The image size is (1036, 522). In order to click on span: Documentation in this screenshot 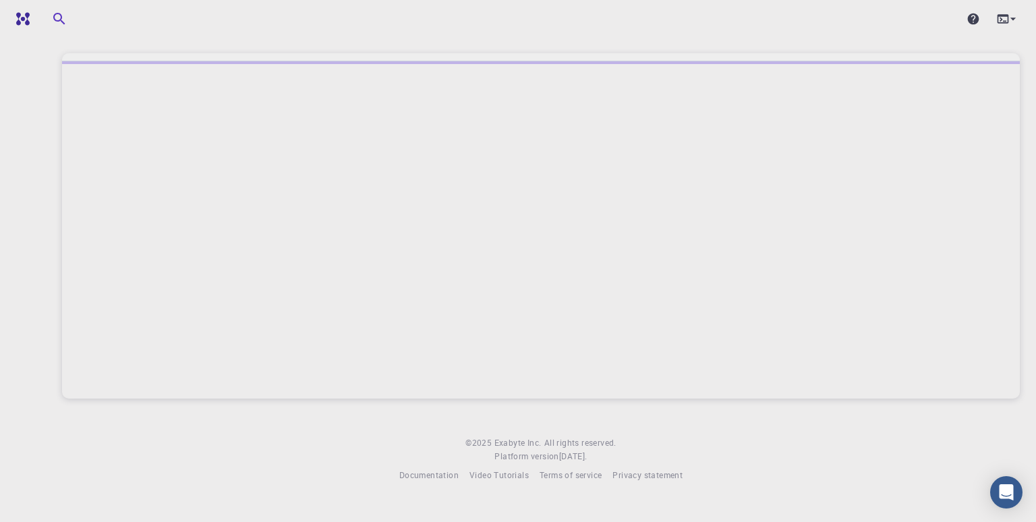, I will do `click(429, 475)`.